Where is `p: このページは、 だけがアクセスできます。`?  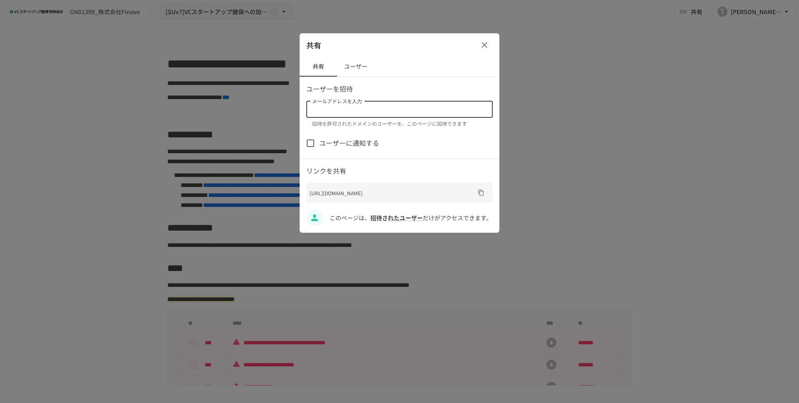 p: このページは、 だけがアクセスできます。 is located at coordinates (411, 218).